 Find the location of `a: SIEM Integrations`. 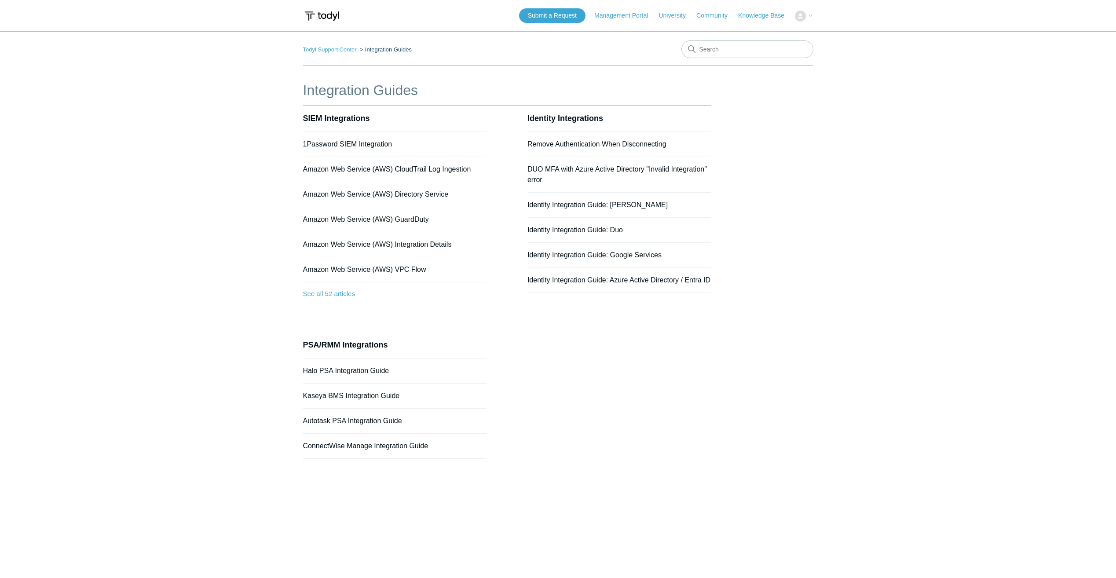

a: SIEM Integrations is located at coordinates (336, 118).